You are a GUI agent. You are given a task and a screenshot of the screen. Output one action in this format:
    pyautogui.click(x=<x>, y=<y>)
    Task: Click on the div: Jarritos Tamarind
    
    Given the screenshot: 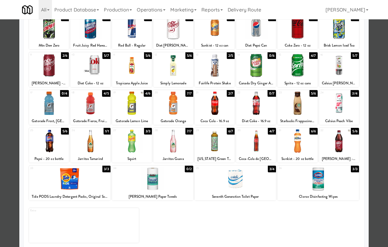 What is the action you would take?
    pyautogui.click(x=90, y=159)
    